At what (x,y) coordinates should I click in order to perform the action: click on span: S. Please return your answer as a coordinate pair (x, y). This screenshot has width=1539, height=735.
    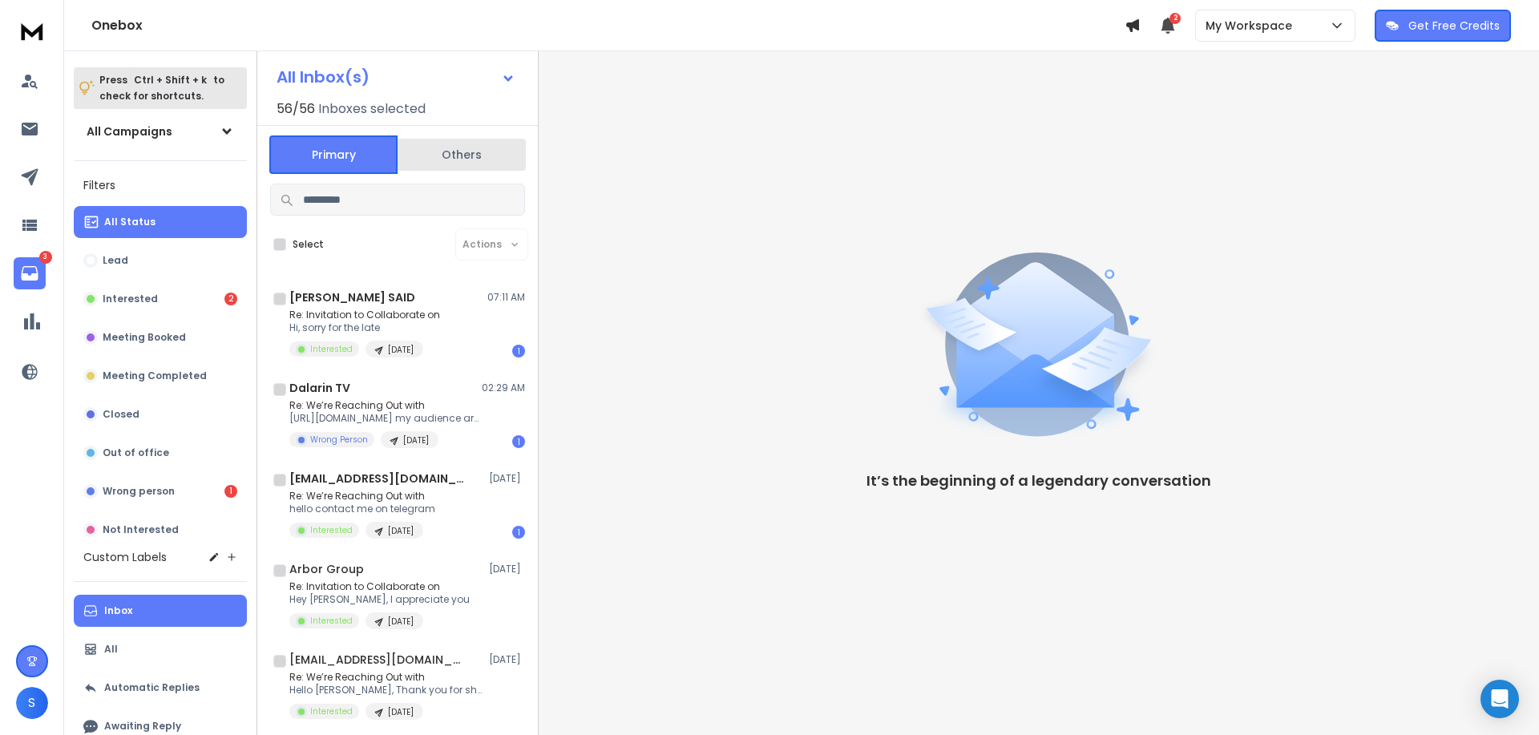
    Looking at the image, I should click on (32, 703).